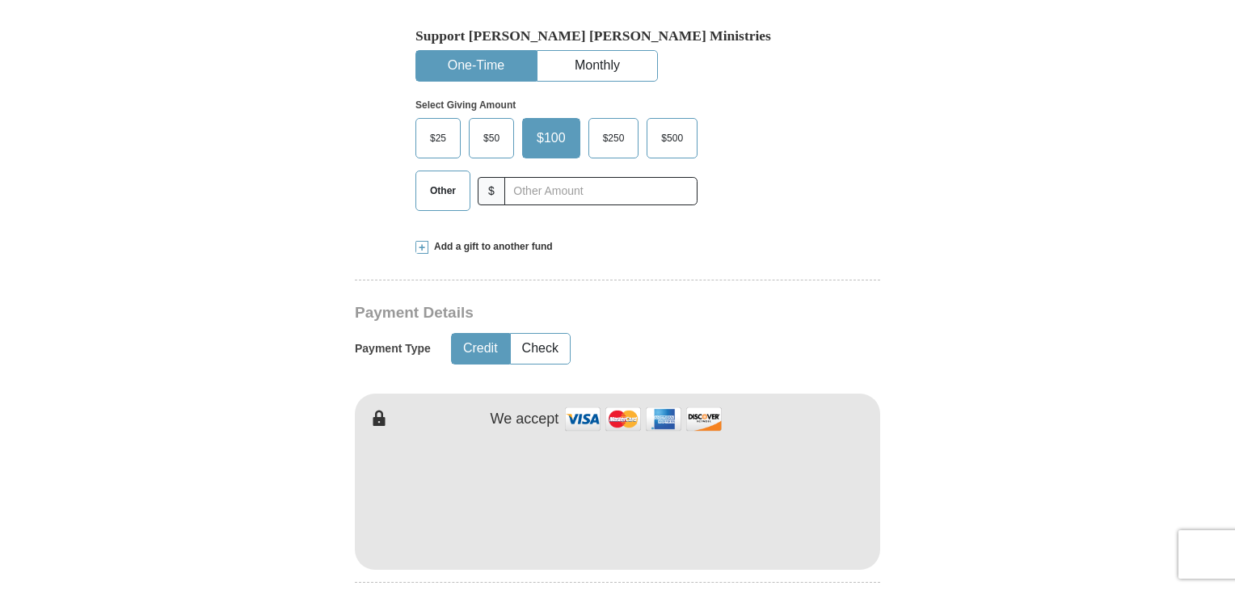 The height and width of the screenshot is (590, 1235). I want to click on input: Other Amount, so click(600, 191).